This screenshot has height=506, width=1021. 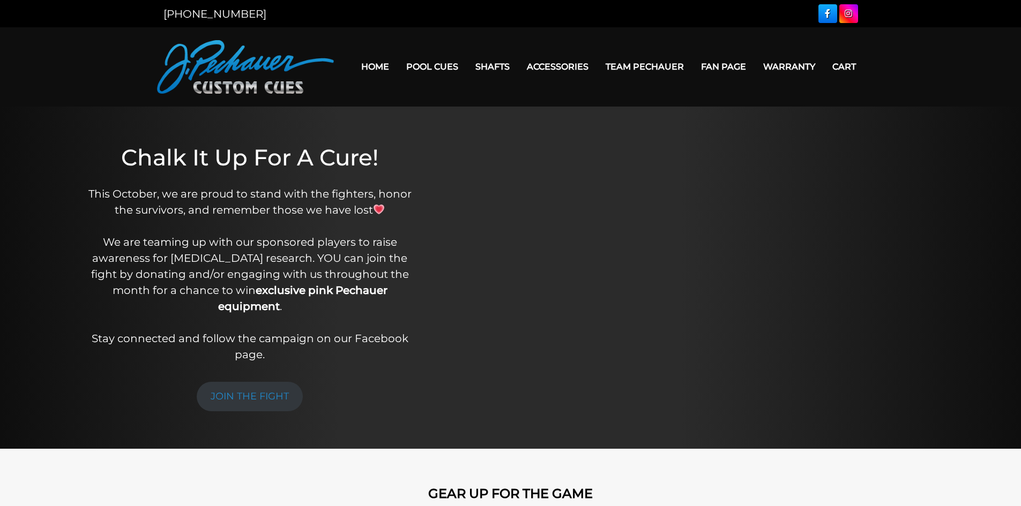 What do you see at coordinates (645, 66) in the screenshot?
I see `a: Team Pechauer` at bounding box center [645, 66].